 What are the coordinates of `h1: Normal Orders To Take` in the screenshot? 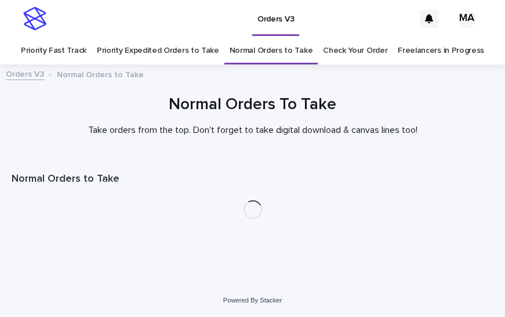 It's located at (252, 104).